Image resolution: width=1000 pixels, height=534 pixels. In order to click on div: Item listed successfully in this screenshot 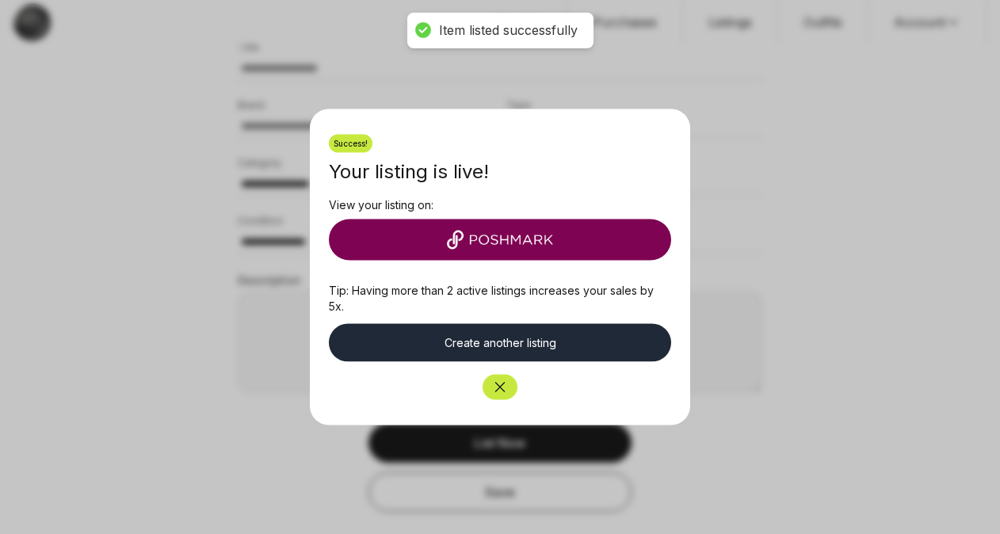, I will do `click(508, 30)`.